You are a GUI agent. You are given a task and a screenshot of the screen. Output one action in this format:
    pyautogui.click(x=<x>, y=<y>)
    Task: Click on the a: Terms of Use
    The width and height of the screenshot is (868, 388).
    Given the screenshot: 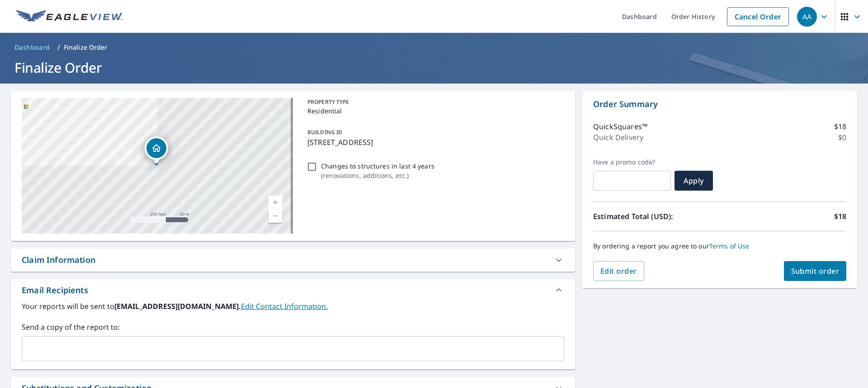 What is the action you would take?
    pyautogui.click(x=729, y=246)
    